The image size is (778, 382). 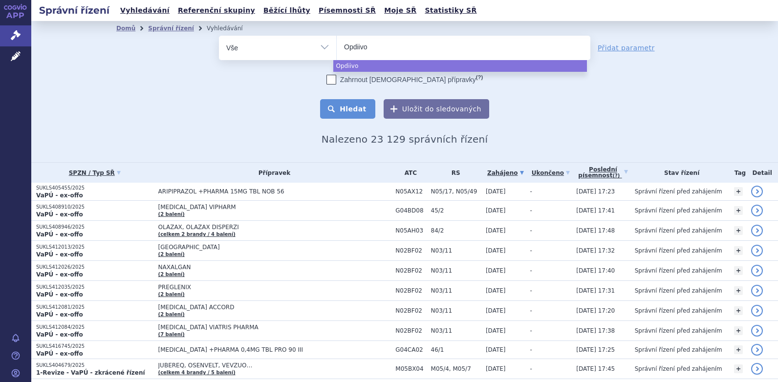 What do you see at coordinates (456, 191) in the screenshot?
I see `span: N05/17, N05/49` at bounding box center [456, 191].